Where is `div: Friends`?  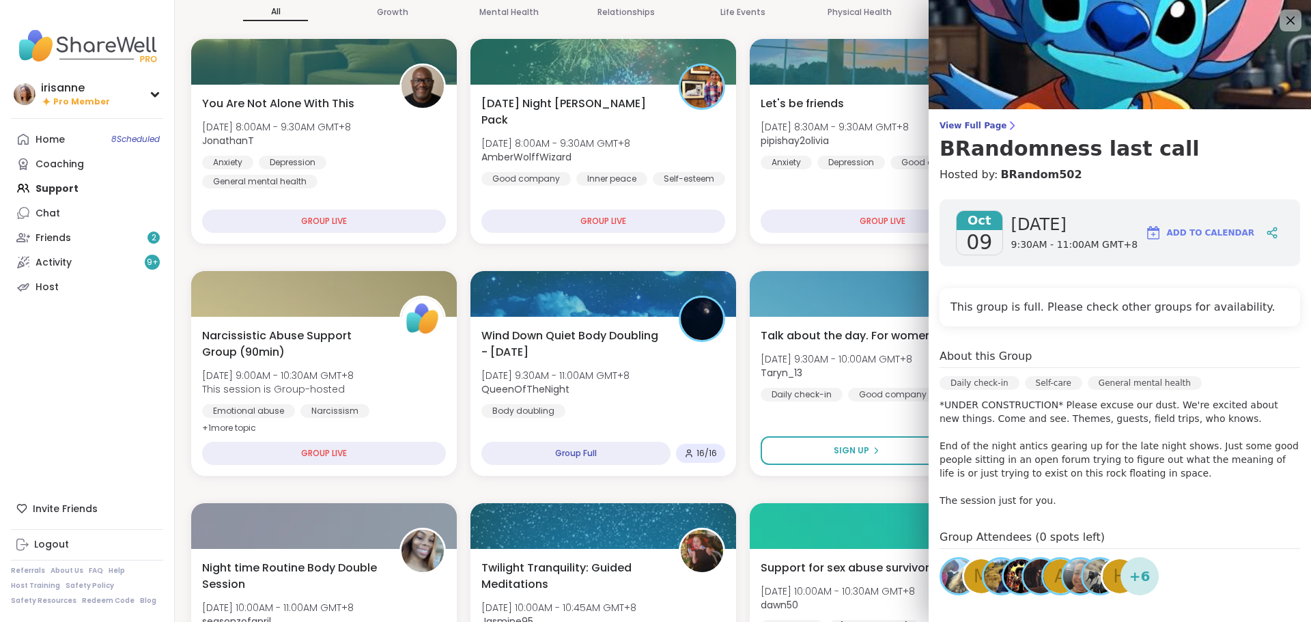
div: Friends is located at coordinates (53, 238).